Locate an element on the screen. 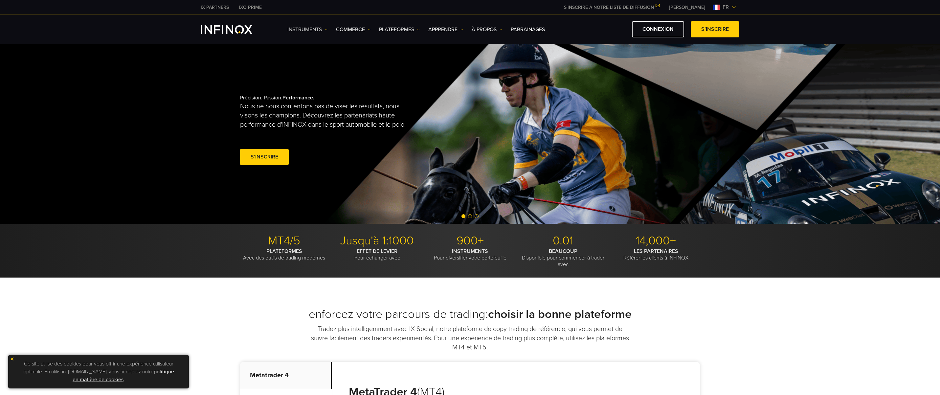  strong: choisir la bonne plateforme is located at coordinates (559, 314).